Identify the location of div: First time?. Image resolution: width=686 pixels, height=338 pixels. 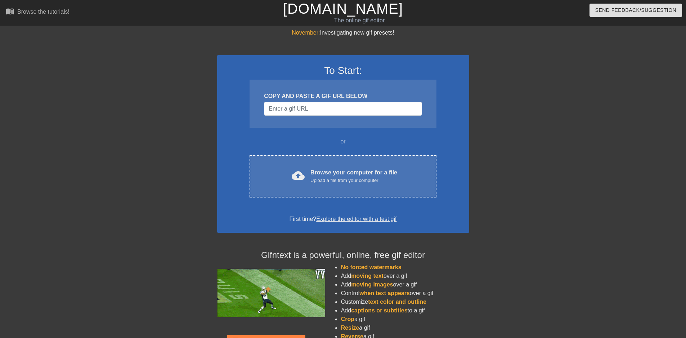
(343, 219).